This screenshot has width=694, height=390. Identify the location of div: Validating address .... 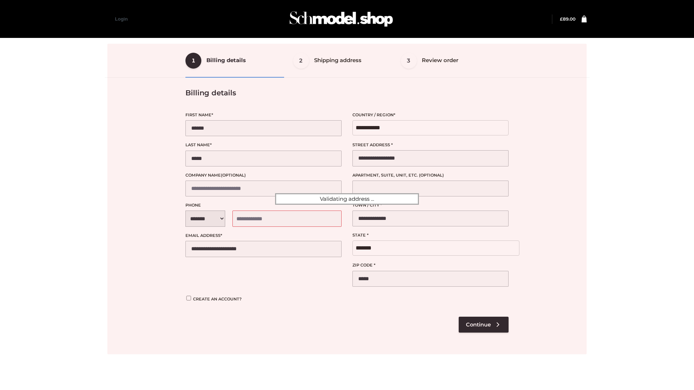
(347, 199).